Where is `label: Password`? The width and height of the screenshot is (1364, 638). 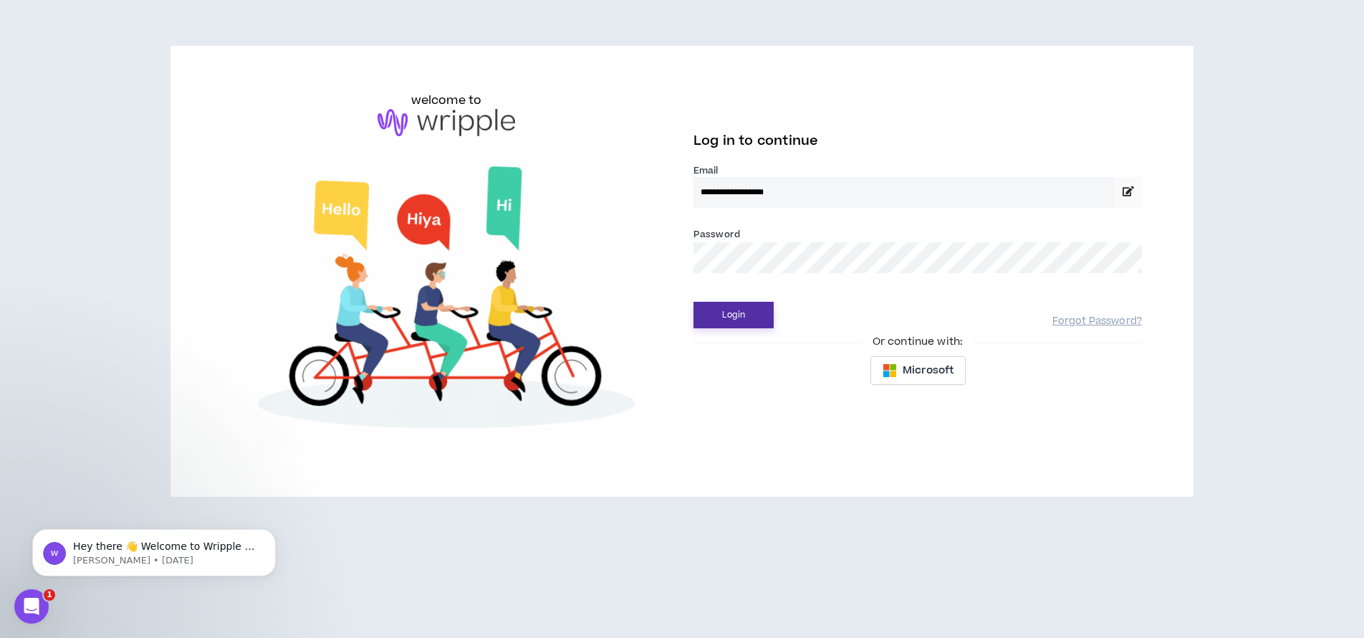 label: Password is located at coordinates (716, 234).